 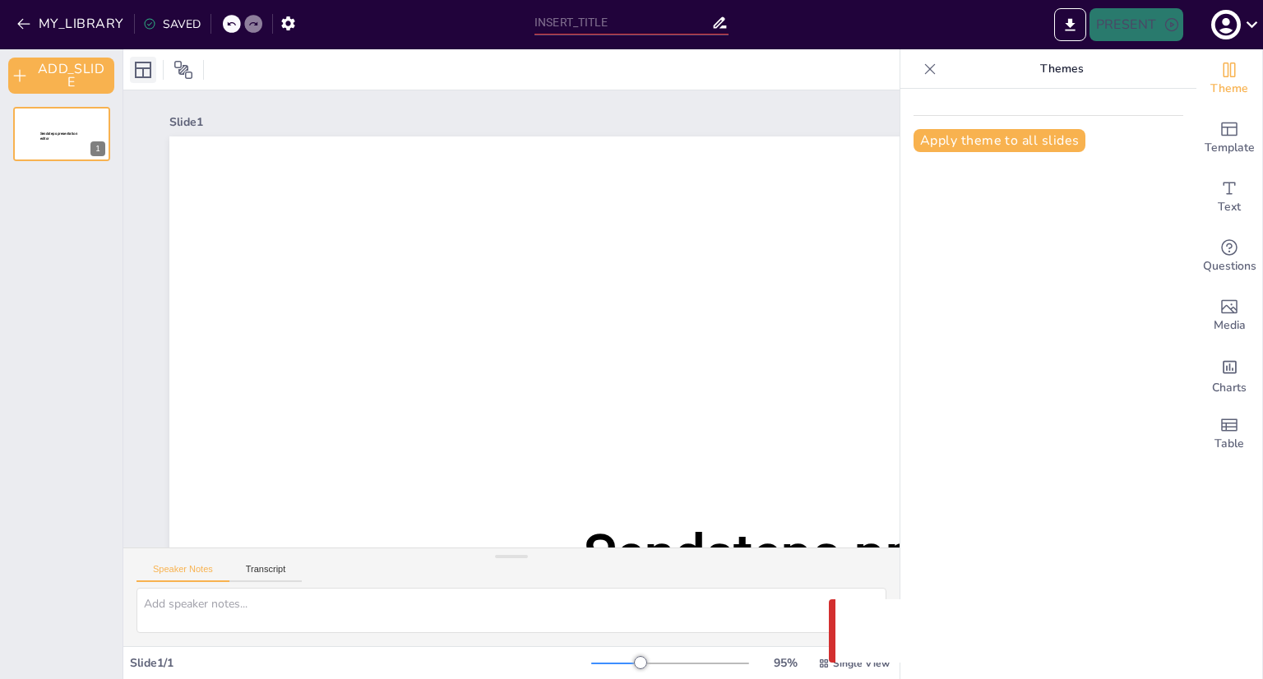 I want to click on div: Get real-time input from your audience, so click(x=1229, y=256).